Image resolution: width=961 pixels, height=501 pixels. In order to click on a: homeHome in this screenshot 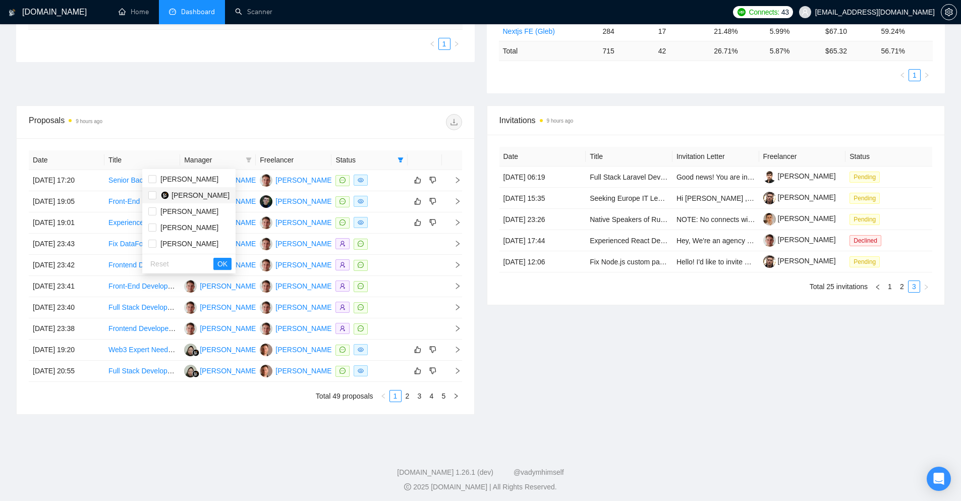, I will do `click(134, 12)`.